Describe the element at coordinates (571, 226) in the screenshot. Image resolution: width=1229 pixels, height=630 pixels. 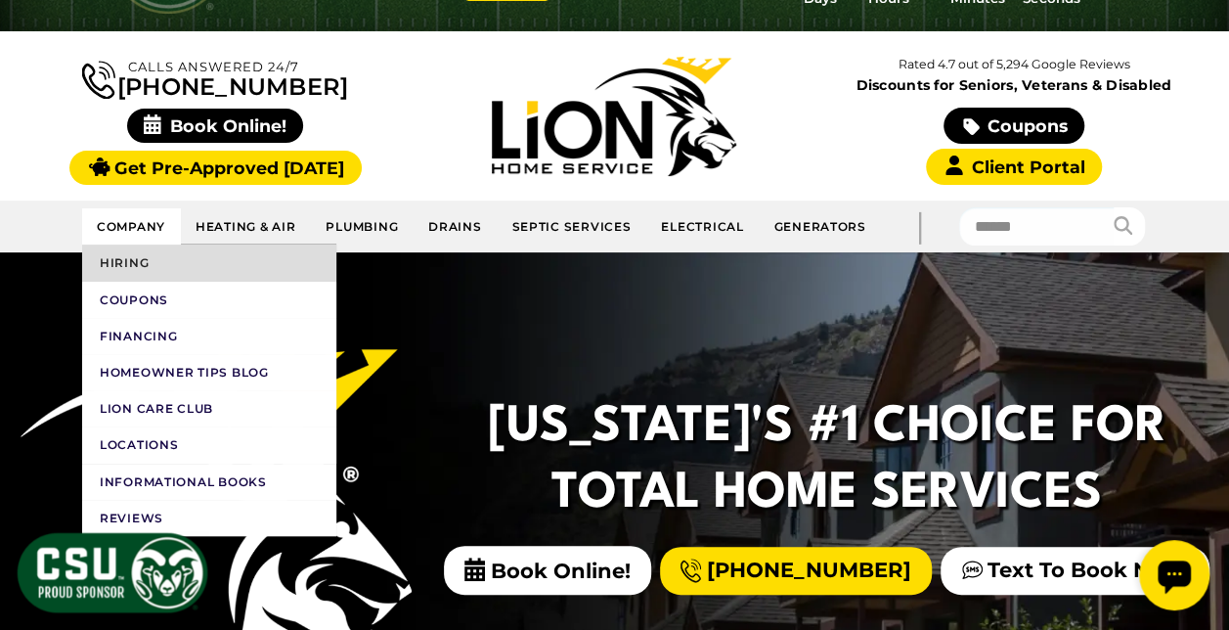
I see `a: Septic Services` at that location.